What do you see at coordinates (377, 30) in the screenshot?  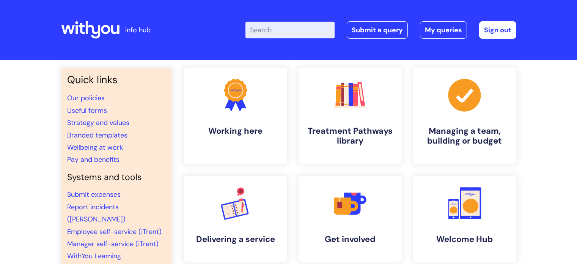 I see `a: Submit a query` at bounding box center [377, 30].